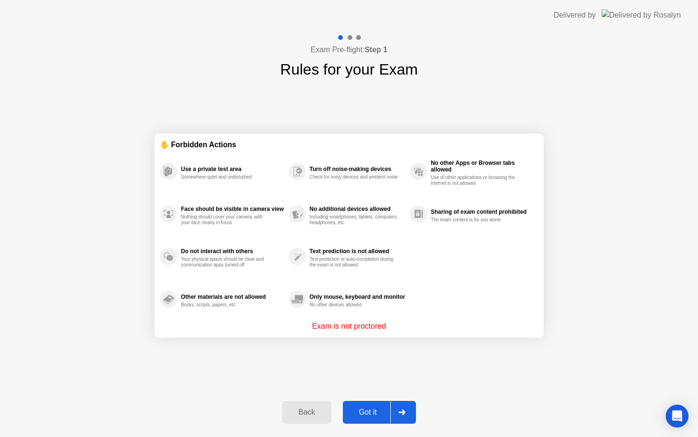 This screenshot has height=437, width=698. I want to click on div: Nothing should cover your camera, with your face clearly in focus, so click(225, 220).